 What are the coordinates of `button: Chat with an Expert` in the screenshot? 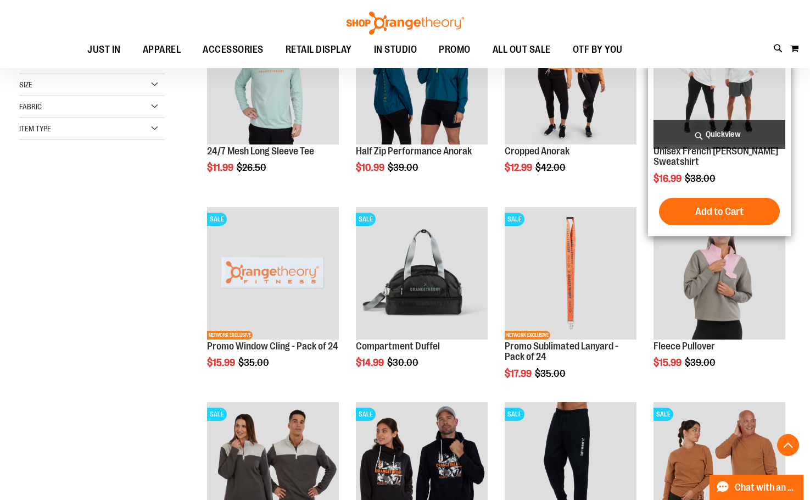 It's located at (757, 487).